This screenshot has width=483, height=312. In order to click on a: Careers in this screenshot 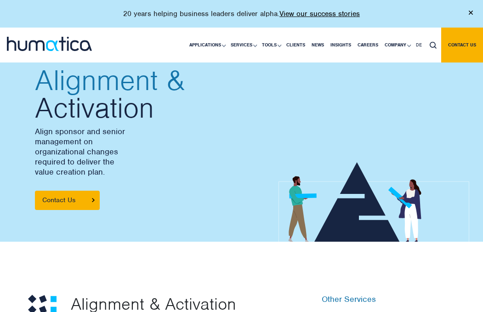, I will do `click(368, 45)`.